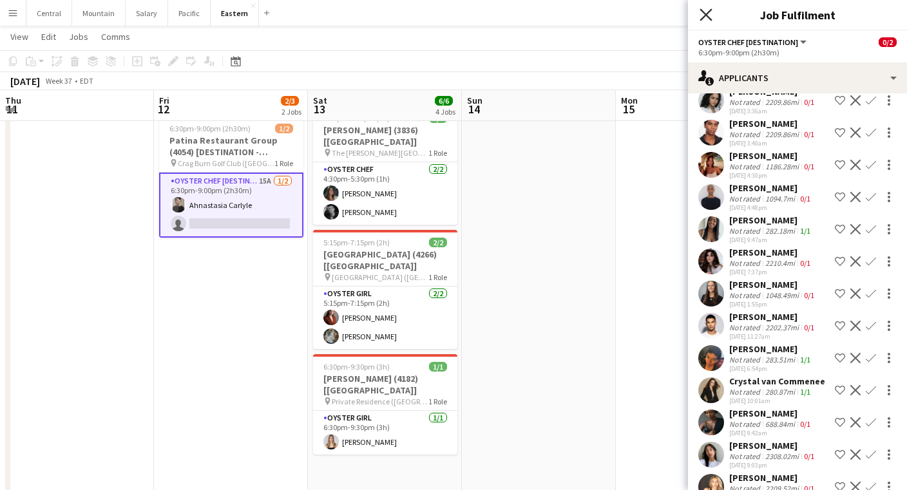  I want to click on span: 6:30pm-9:30pm (3h), so click(356, 366).